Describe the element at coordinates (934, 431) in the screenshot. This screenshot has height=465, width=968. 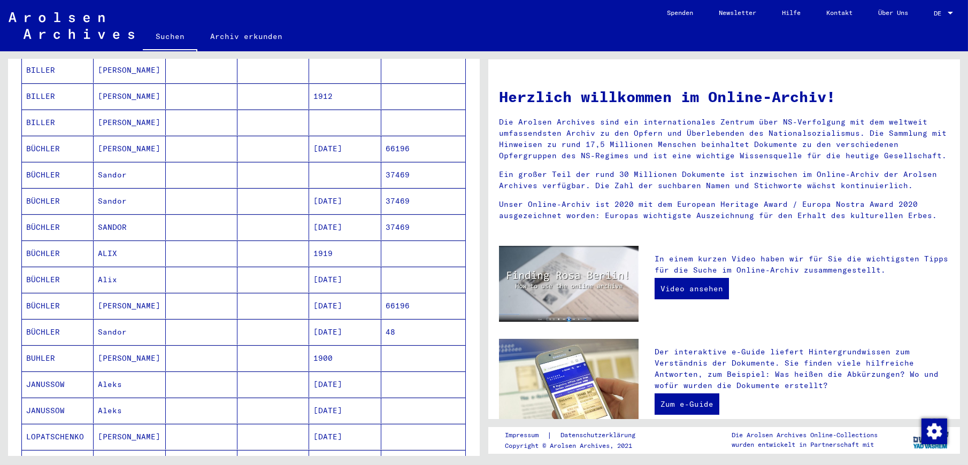
I see `div: Zustimmung ändern` at that location.